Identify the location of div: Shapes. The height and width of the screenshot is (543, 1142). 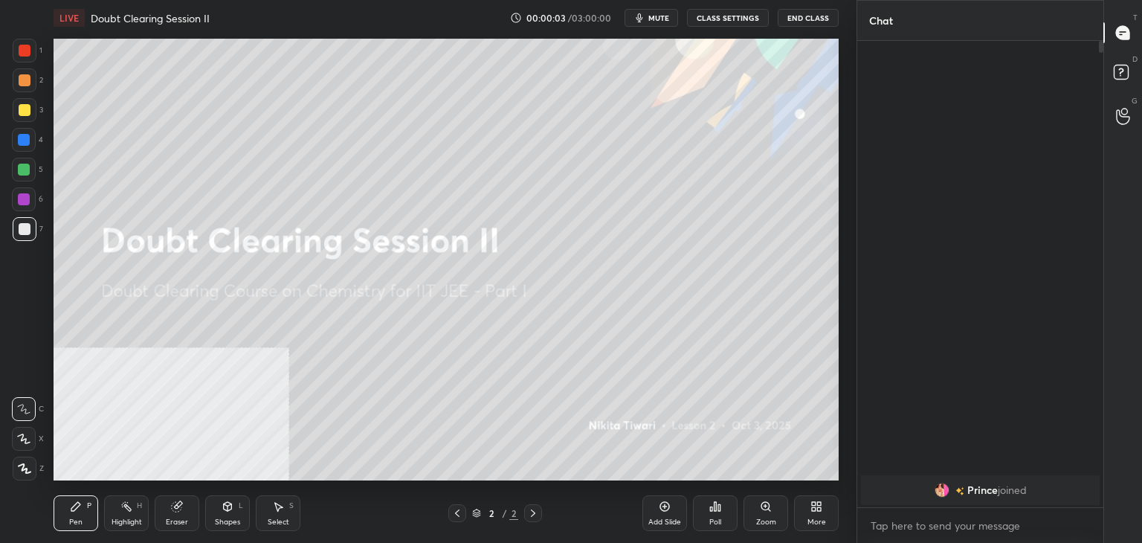
(227, 522).